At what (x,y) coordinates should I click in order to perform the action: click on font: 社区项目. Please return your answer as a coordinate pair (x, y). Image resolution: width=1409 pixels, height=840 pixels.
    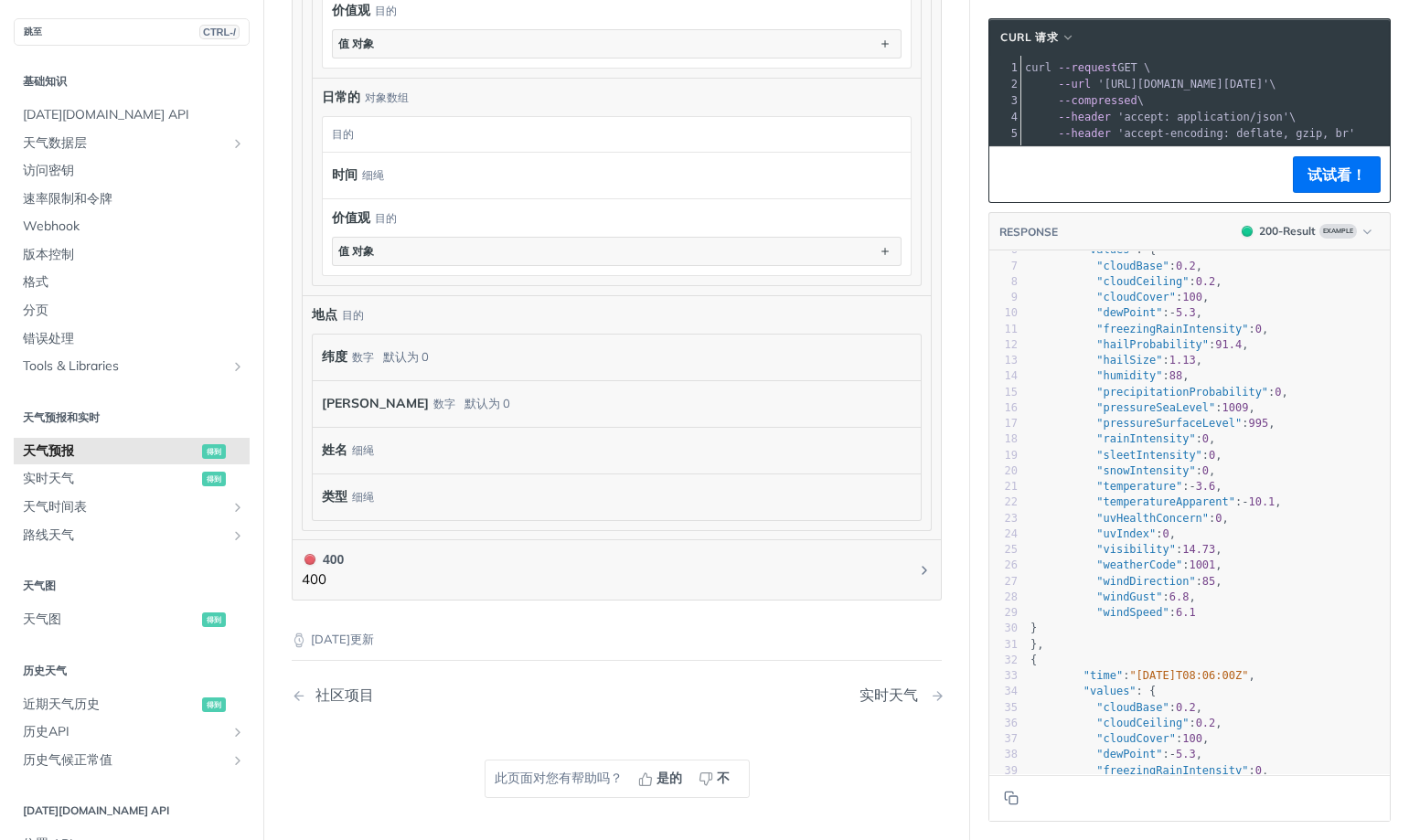
    Looking at the image, I should click on (344, 695).